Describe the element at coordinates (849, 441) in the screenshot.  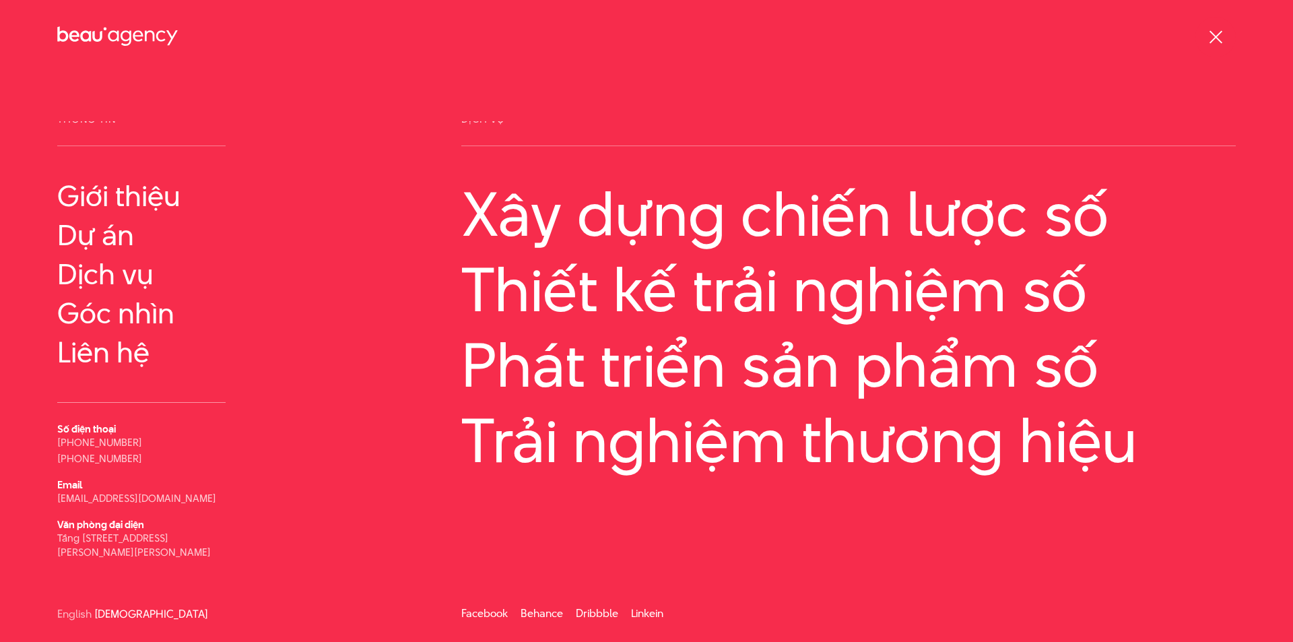
I see `a: Trải nghiệm thương hiệu` at that location.